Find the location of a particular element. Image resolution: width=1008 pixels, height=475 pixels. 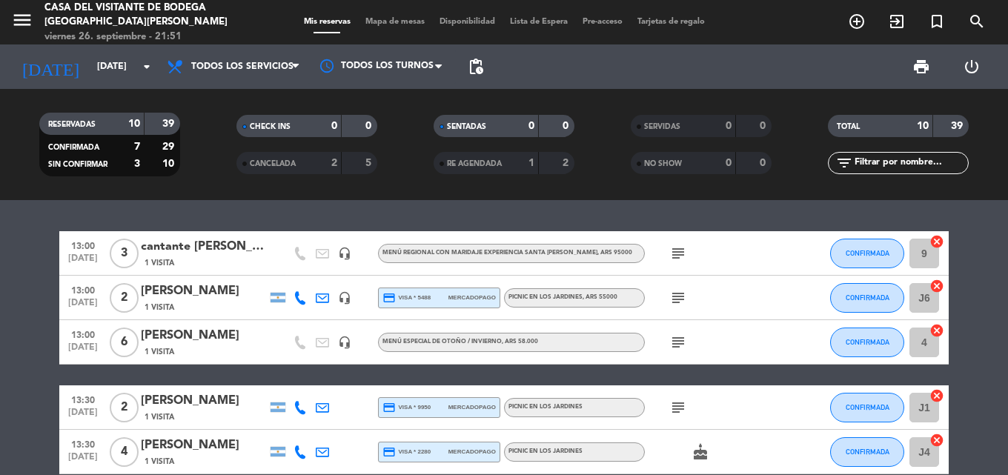

span: Tarjetas de regalo is located at coordinates (671, 22).